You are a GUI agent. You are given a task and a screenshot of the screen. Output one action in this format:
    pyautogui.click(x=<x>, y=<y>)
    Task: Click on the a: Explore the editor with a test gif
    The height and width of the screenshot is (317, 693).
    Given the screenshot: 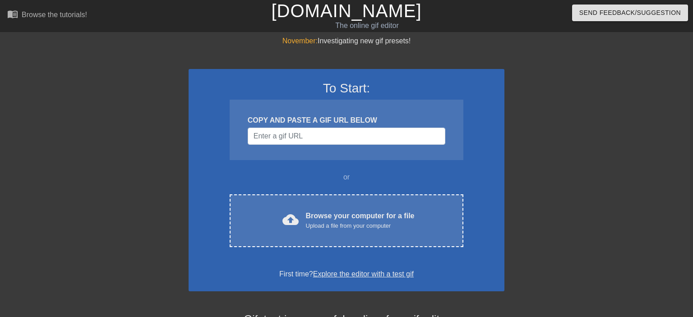 What is the action you would take?
    pyautogui.click(x=363, y=274)
    